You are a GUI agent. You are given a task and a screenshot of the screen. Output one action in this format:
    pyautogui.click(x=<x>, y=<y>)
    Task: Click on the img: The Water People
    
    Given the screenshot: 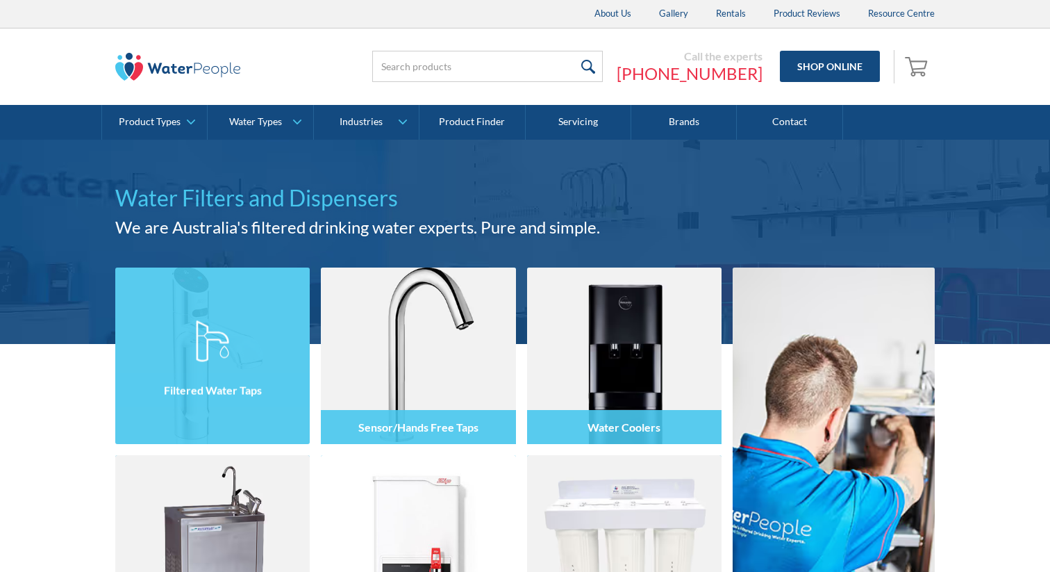 What is the action you would take?
    pyautogui.click(x=178, y=67)
    